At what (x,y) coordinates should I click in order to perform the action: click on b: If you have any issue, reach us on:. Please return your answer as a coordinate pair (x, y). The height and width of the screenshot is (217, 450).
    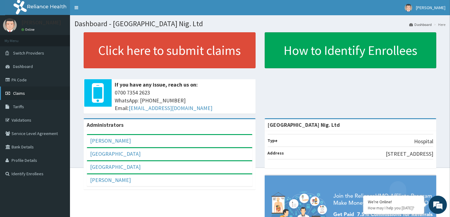
    Looking at the image, I should click on (156, 84).